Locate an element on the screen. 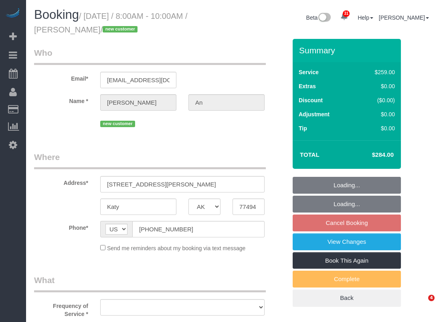  img: New interface is located at coordinates (324, 18).